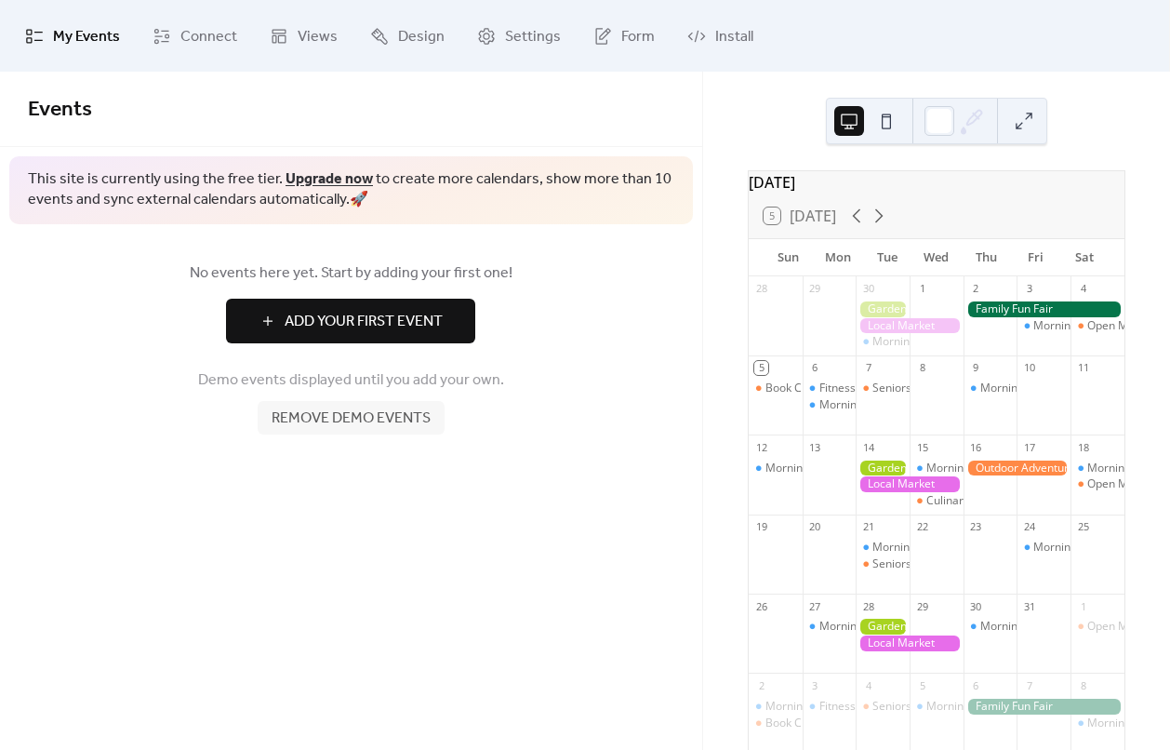 Image resolution: width=1170 pixels, height=750 pixels. I want to click on div: 21, so click(868, 526).